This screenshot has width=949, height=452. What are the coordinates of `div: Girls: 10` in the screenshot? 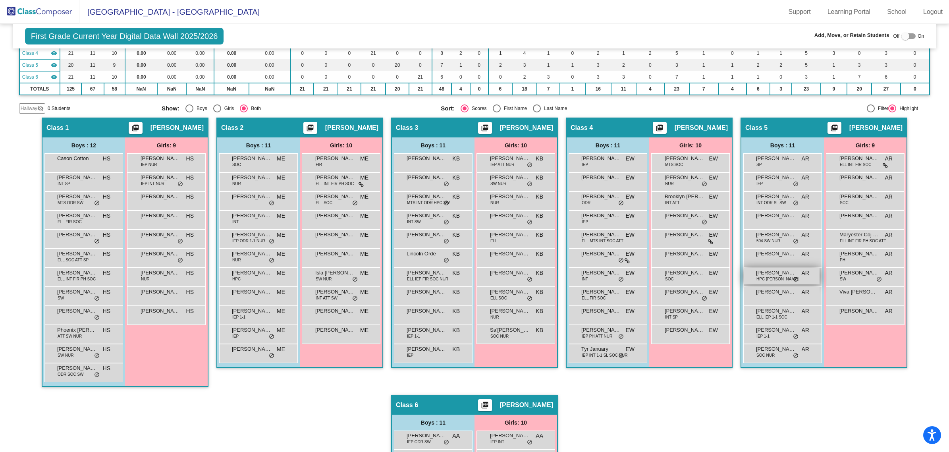 It's located at (341, 145).